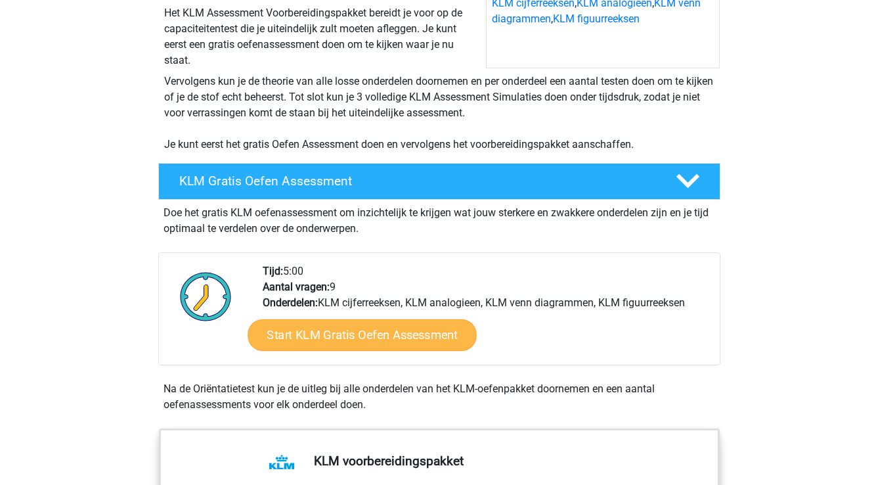 The width and height of the screenshot is (878, 485). Describe the element at coordinates (439, 397) in the screenshot. I see `div: Na de Oriëntatietest kun je de uitleg bij alle onderdelen van het KLM-oefenpakket doornemen en ee...` at that location.